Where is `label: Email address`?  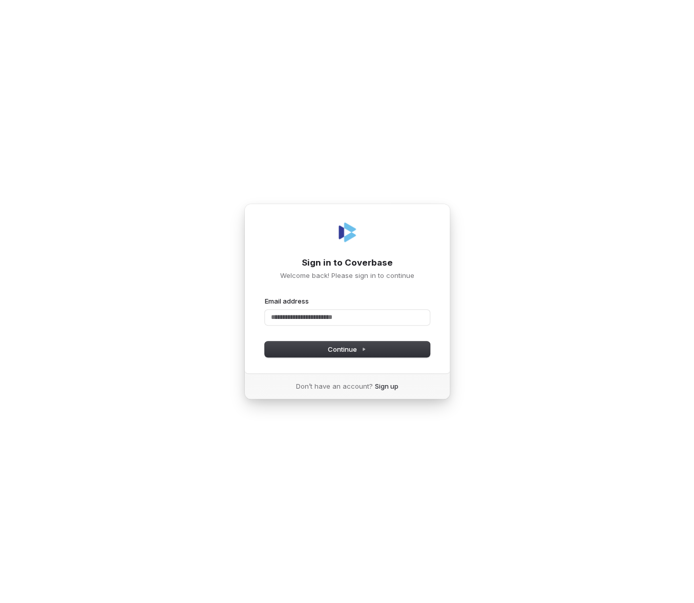 label: Email address is located at coordinates (287, 301).